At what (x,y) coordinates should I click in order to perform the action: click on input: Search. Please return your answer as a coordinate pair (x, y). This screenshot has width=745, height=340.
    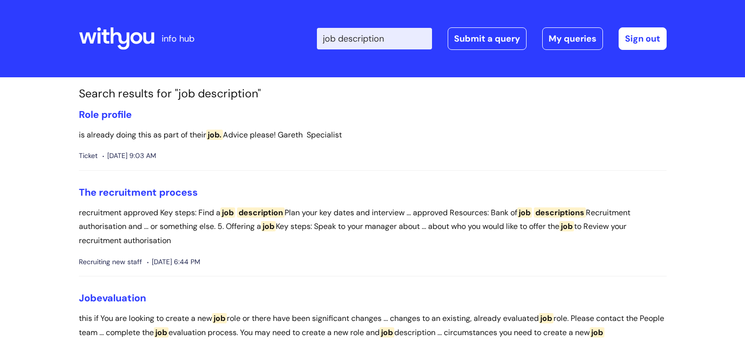
    Looking at the image, I should click on (374, 39).